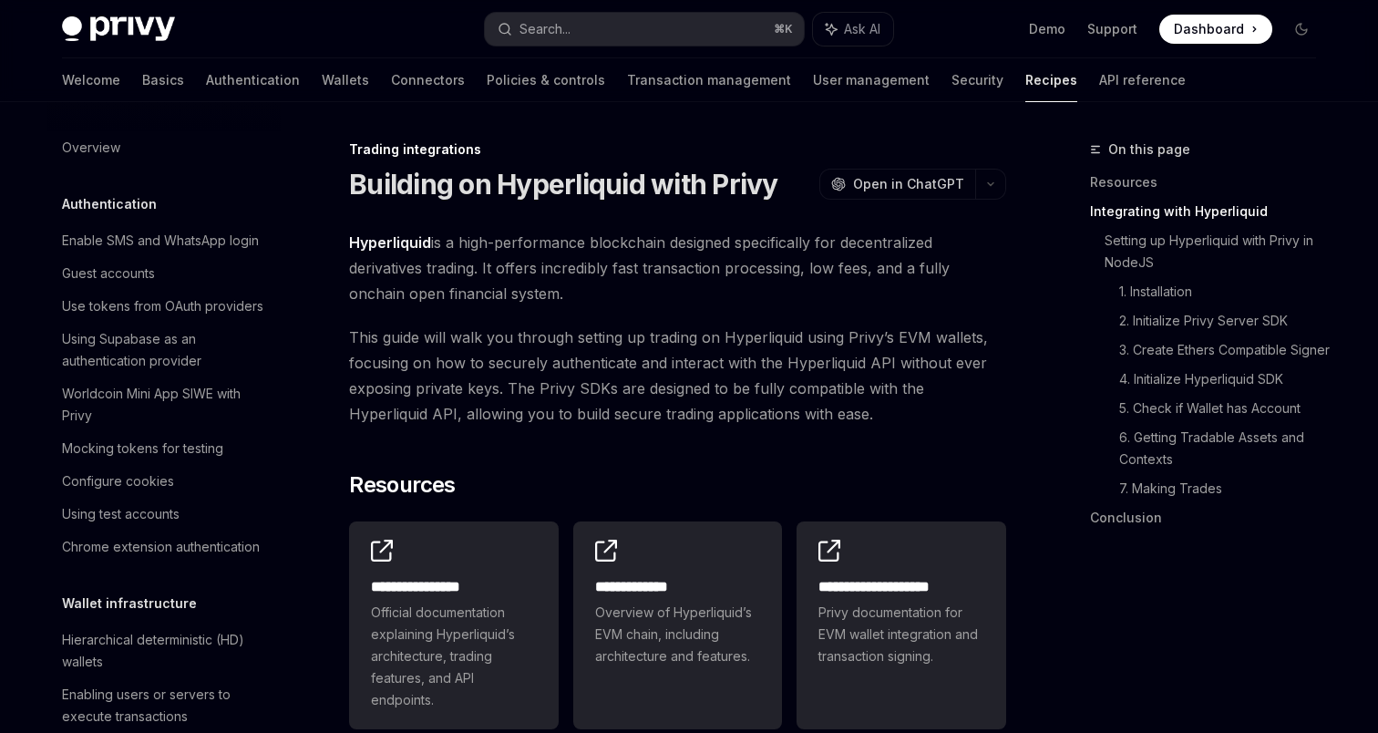 The height and width of the screenshot is (733, 1378). Describe the element at coordinates (164, 705) in the screenshot. I see `a: Enabling users or servers to execute transactions` at that location.